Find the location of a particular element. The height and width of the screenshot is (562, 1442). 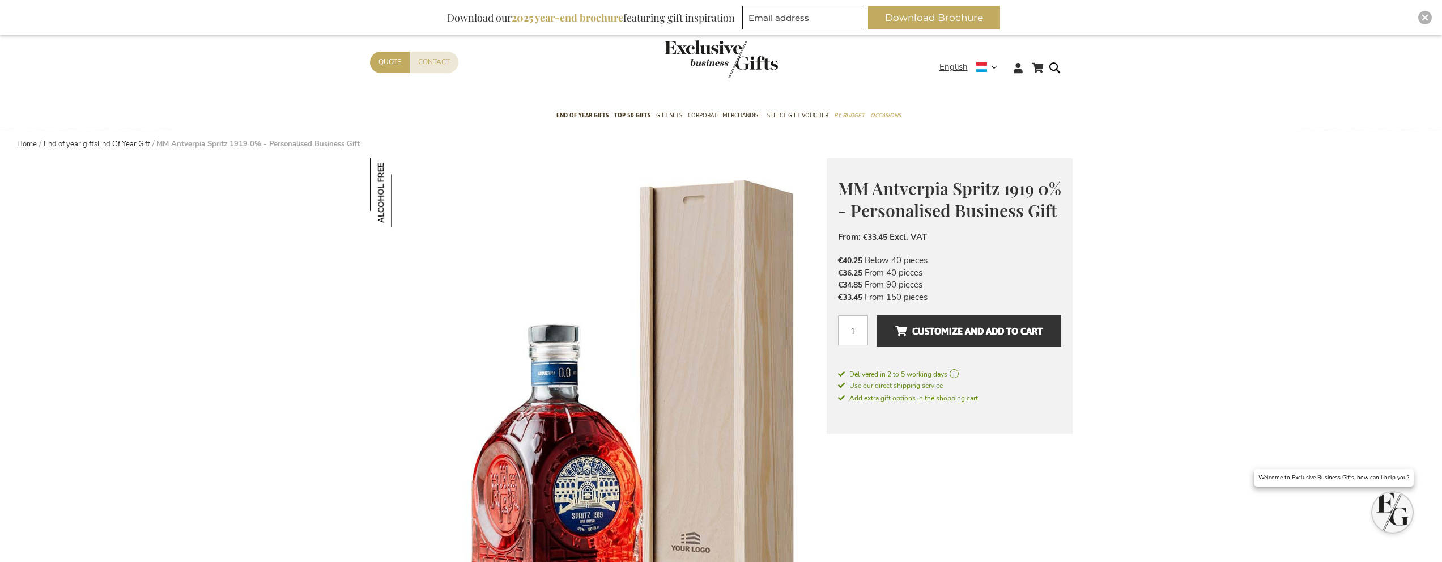

div: Download our featuring gift inspiration is located at coordinates (591, 18).